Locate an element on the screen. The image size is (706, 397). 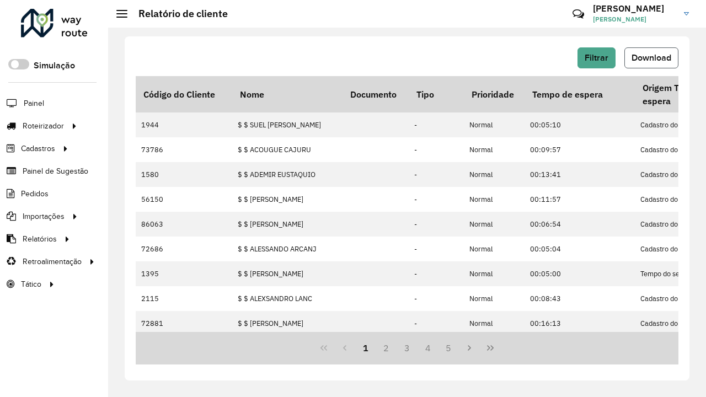
td: 00:16:13 is located at coordinates (580, 323).